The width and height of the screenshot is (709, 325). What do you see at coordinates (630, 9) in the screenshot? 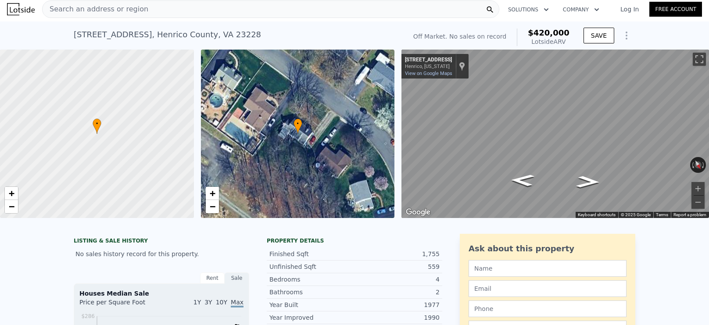
I see `a: Log In` at bounding box center [630, 9].